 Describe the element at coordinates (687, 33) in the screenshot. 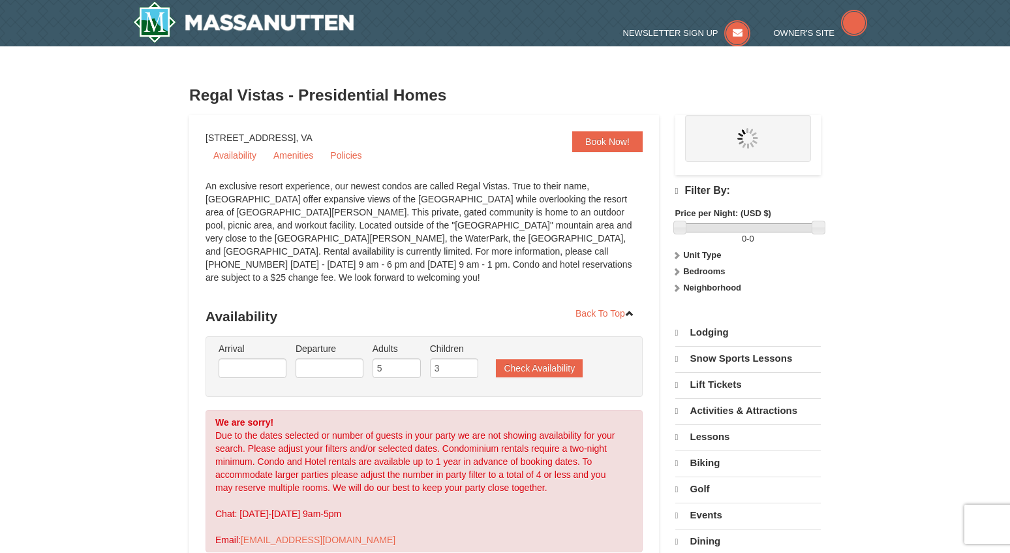

I see `a: Newsletter Sign Up` at that location.